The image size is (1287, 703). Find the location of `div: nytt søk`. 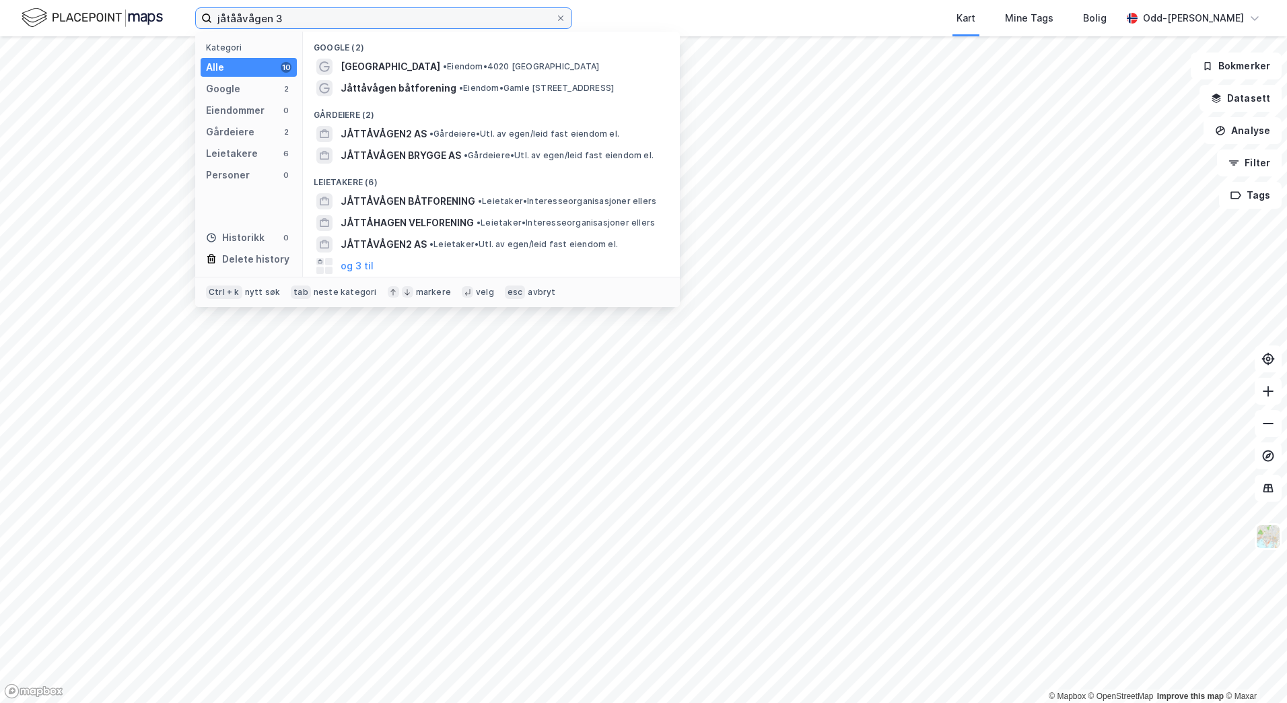

div: nytt søk is located at coordinates (263, 292).